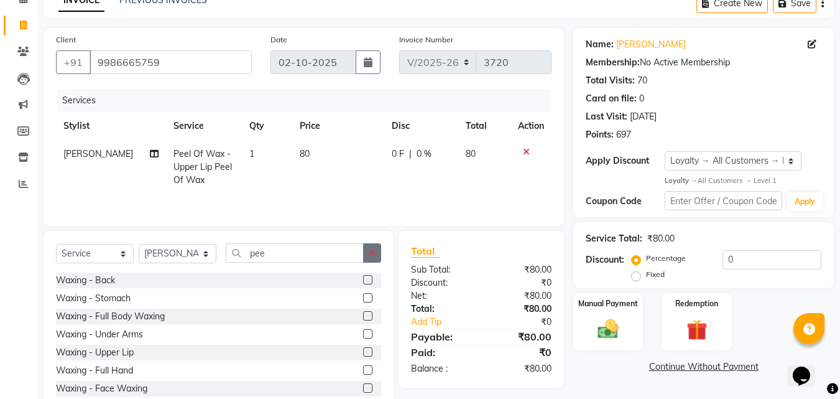  Describe the element at coordinates (203, 167) in the screenshot. I see `span: Peel Of Wax - Upper Lip Peel Of Wax` at that location.